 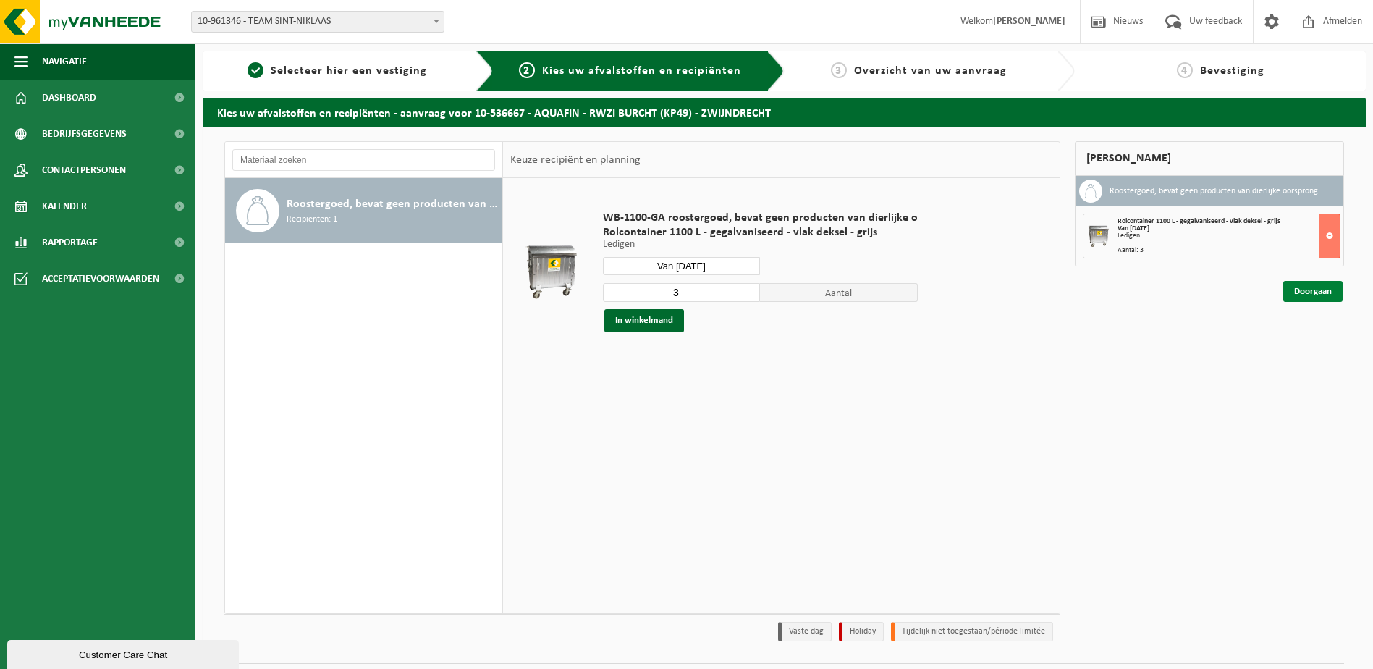 I want to click on span: Contactpersonen, so click(x=84, y=170).